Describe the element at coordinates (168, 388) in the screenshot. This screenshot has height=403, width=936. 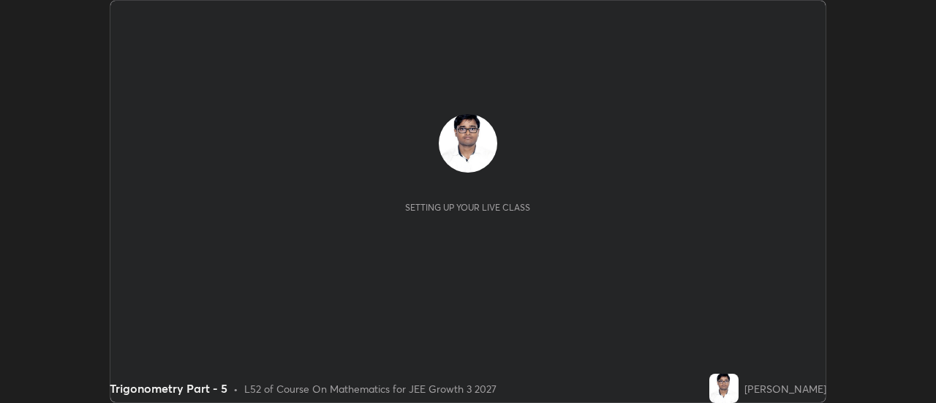
I see `div: Trigonometry Part - 5` at that location.